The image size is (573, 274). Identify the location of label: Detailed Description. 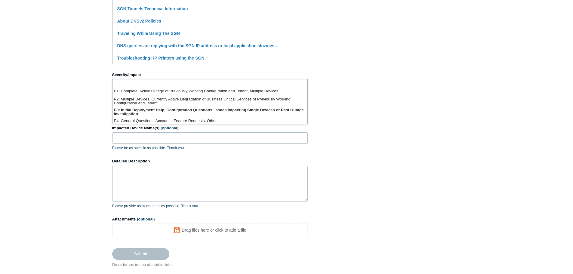
(210, 161).